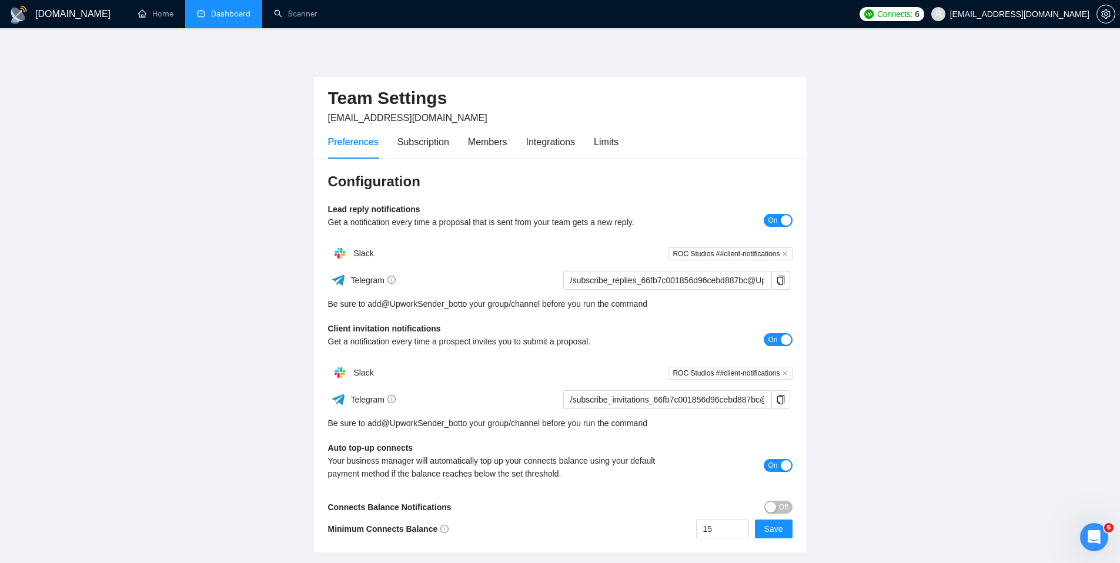  Describe the element at coordinates (784, 508) in the screenshot. I see `span: Off` at that location.